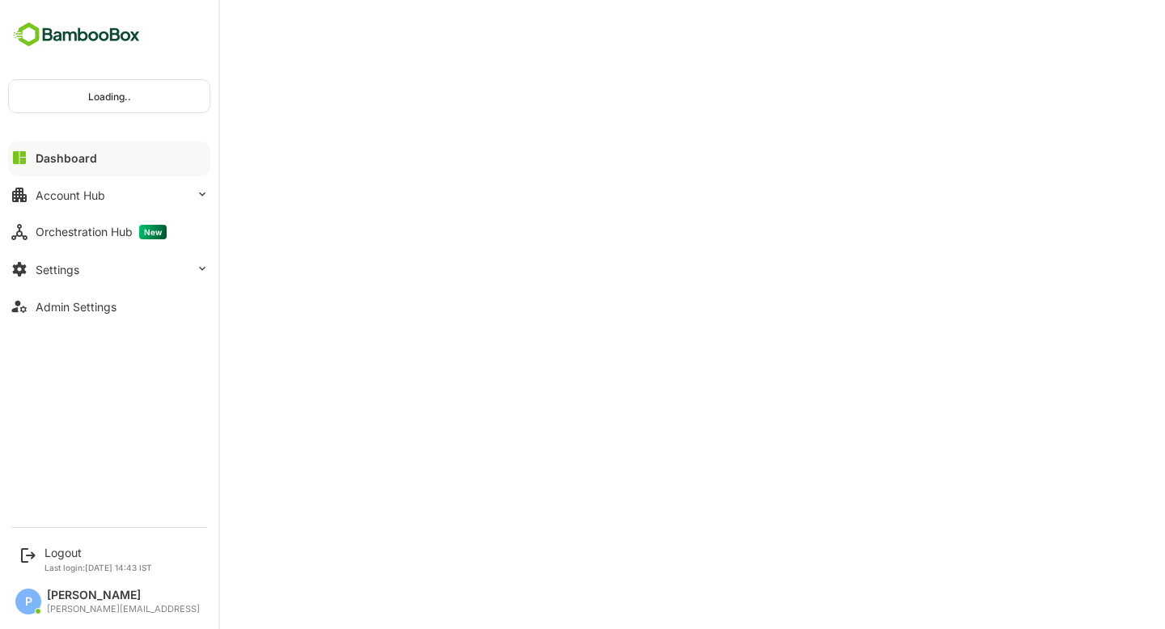 The width and height of the screenshot is (1165, 629). Describe the element at coordinates (28, 602) in the screenshot. I see `div: P` at that location.